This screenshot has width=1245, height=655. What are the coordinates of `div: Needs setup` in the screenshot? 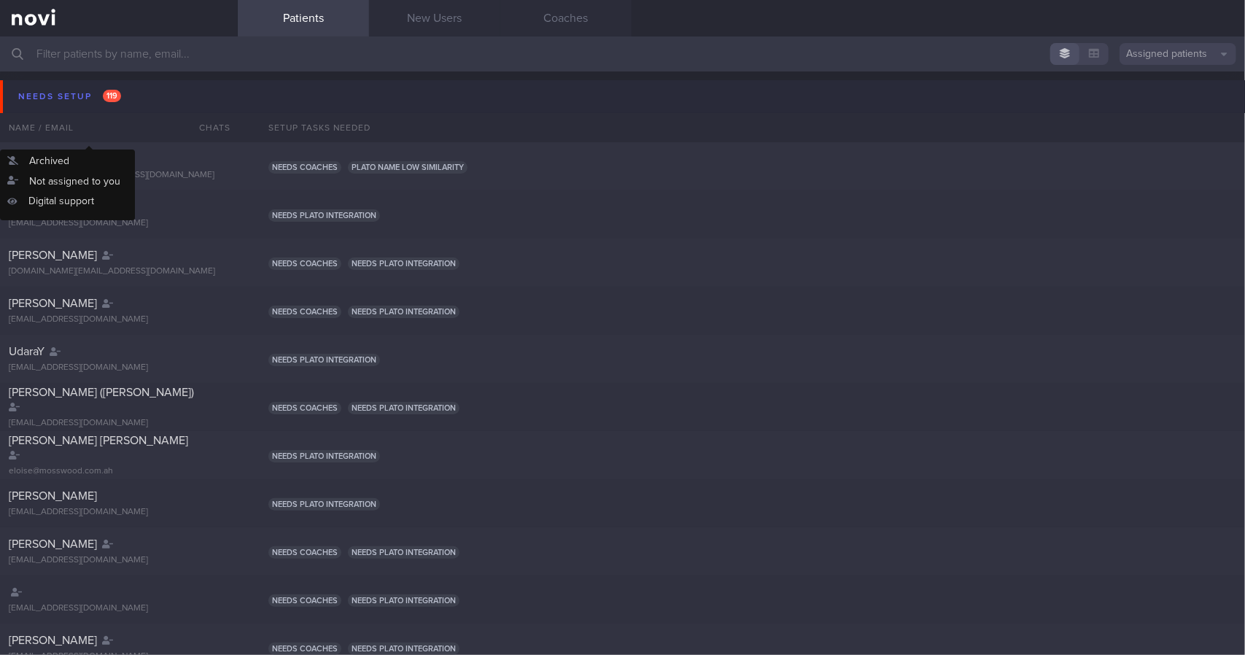 It's located at (69, 96).